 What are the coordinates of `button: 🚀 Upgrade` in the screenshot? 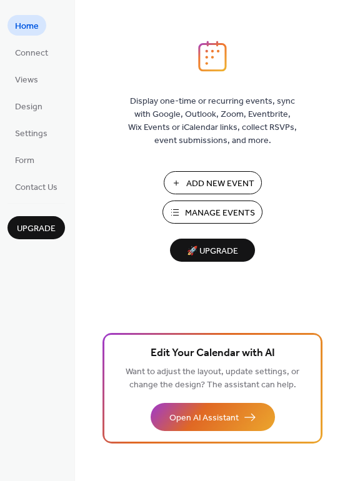 It's located at (212, 250).